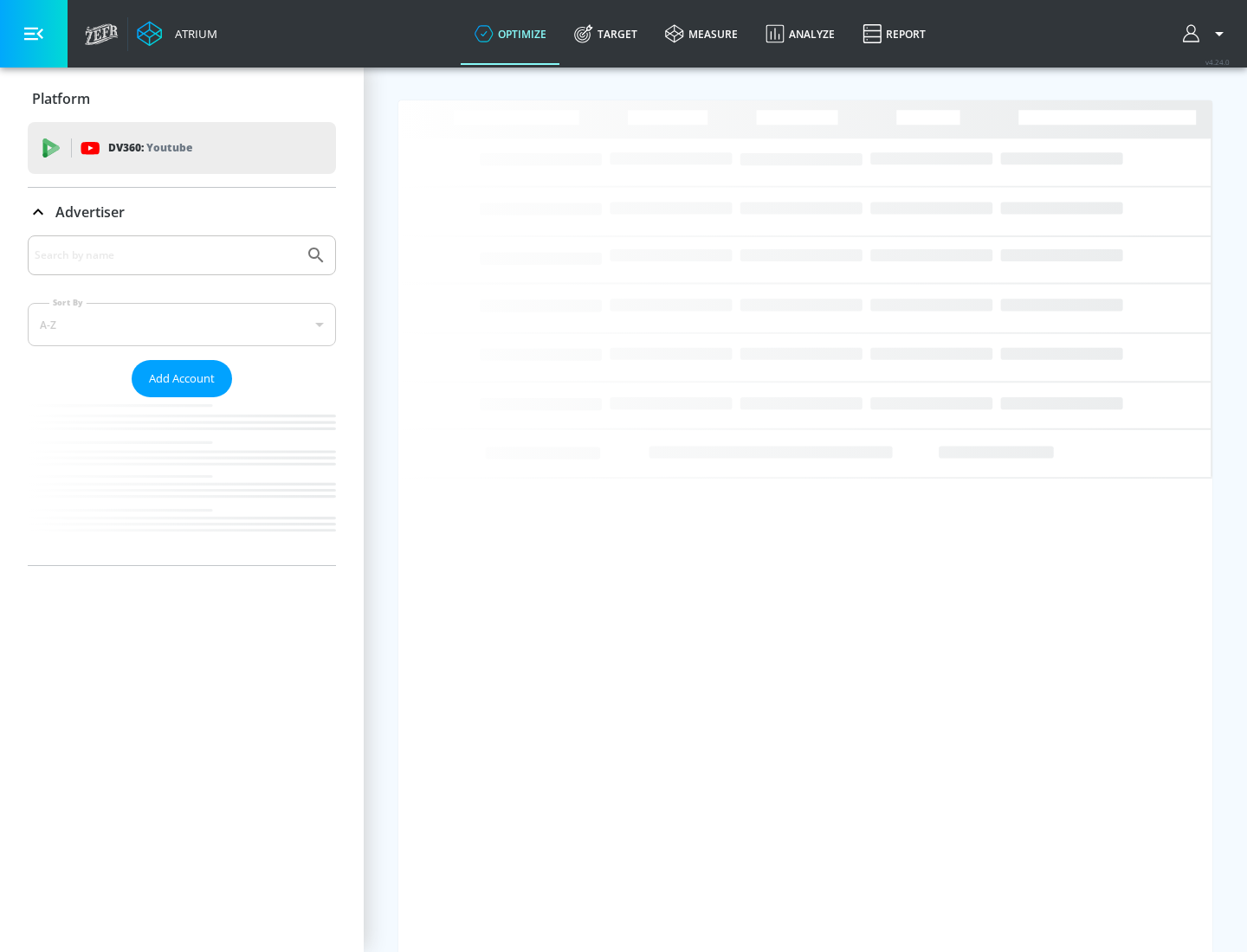  What do you see at coordinates (182, 99) in the screenshot?
I see `div: Platform` at bounding box center [182, 99].